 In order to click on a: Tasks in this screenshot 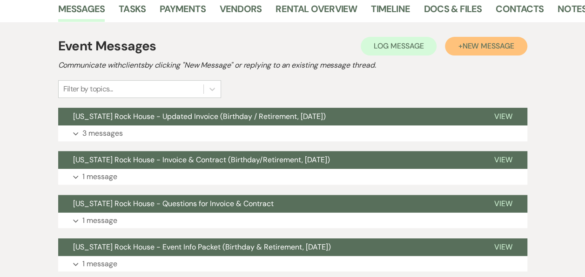, I will do `click(132, 12)`.